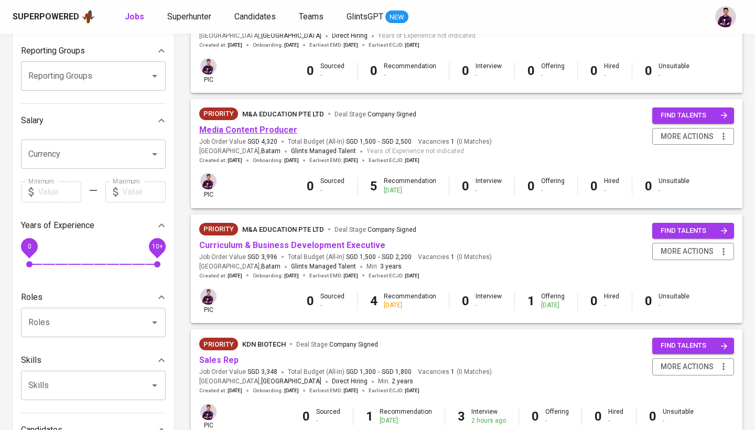 The image size is (755, 430). What do you see at coordinates (255, 16) in the screenshot?
I see `span: Candidates` at bounding box center [255, 16].